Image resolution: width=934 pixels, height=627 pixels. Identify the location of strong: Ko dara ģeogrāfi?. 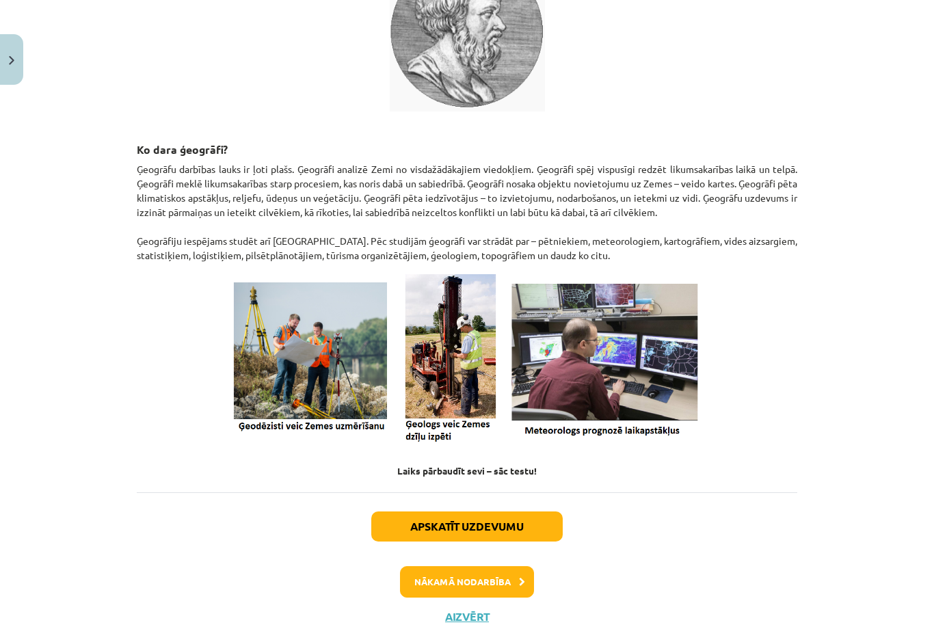
(182, 149).